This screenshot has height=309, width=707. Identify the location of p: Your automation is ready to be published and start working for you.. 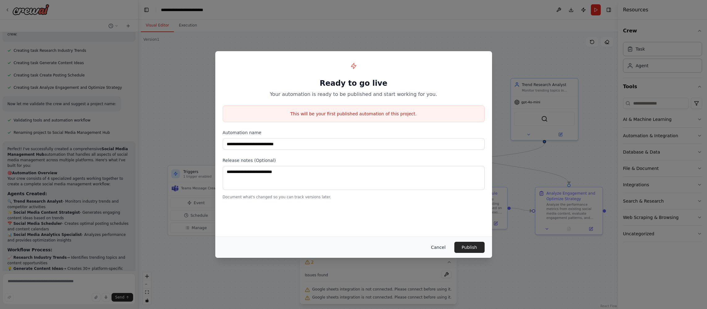
(354, 95).